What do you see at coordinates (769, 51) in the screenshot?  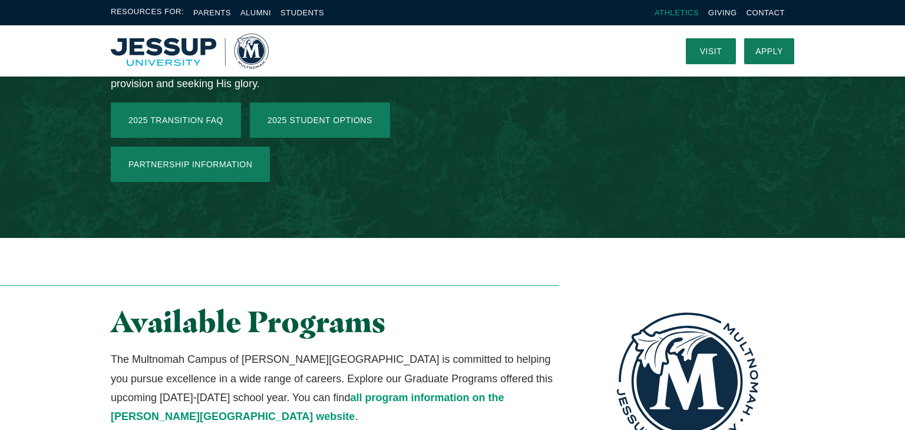 I see `a: Apply` at bounding box center [769, 51].